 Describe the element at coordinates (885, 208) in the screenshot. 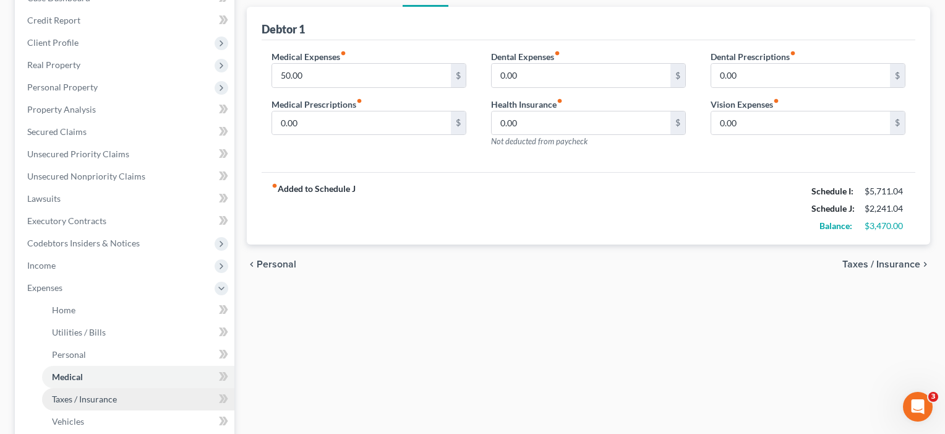

I see `div: $2,241.04` at that location.